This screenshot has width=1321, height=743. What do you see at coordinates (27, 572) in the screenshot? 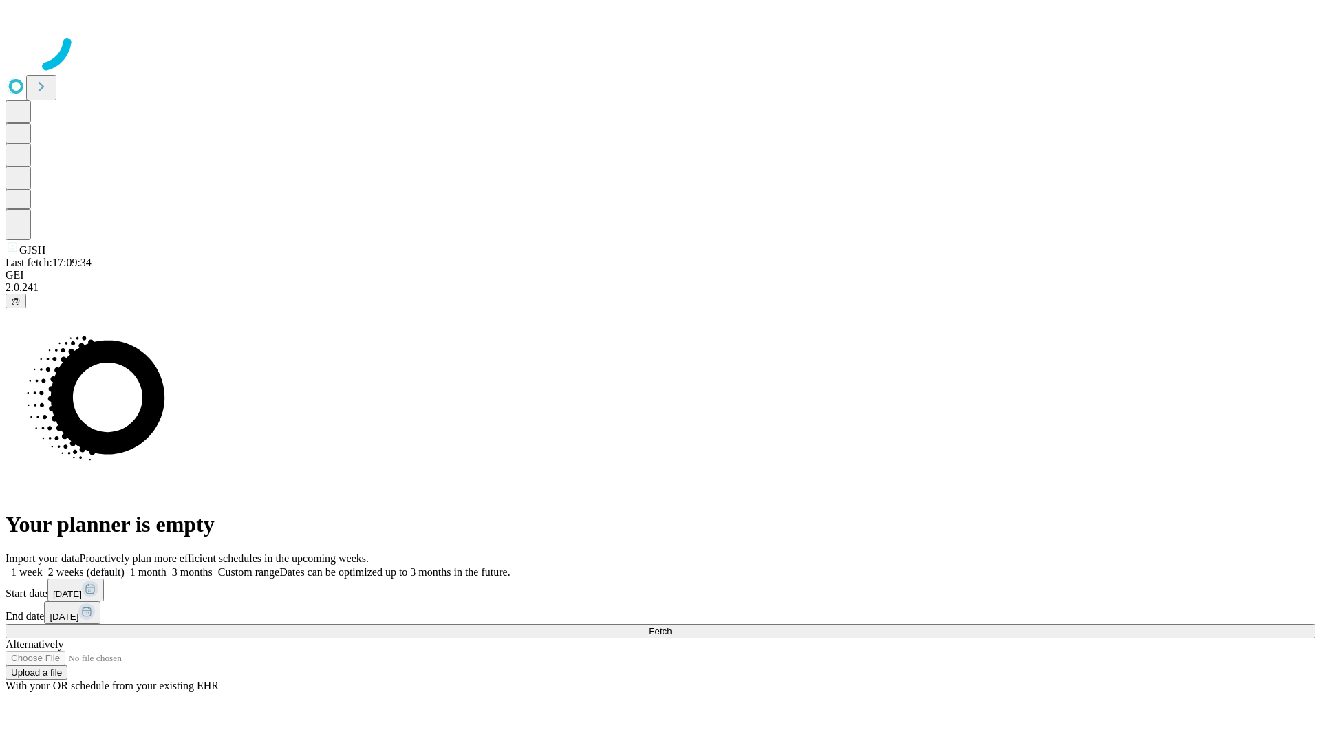
I see `span: 1 week` at bounding box center [27, 572].